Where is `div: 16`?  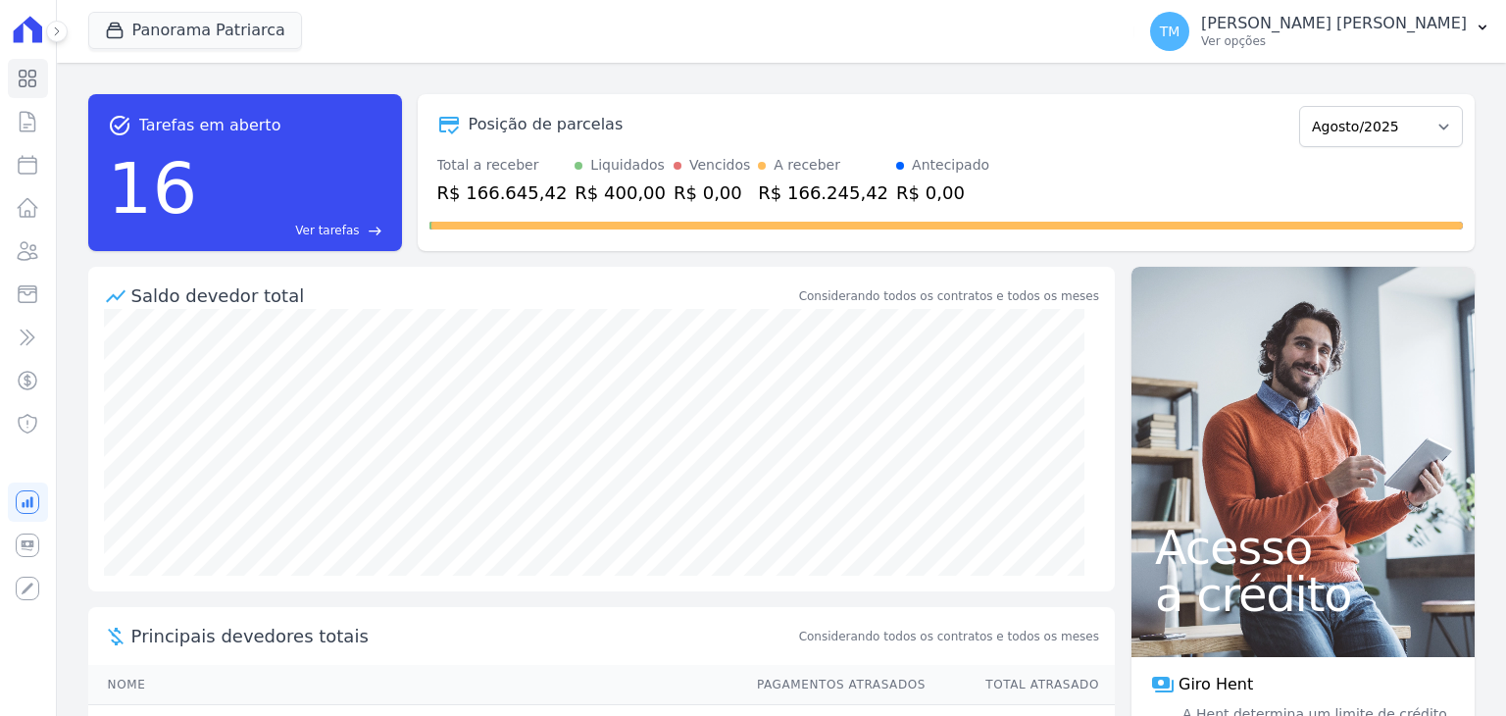 div: 16 is located at coordinates (153, 188).